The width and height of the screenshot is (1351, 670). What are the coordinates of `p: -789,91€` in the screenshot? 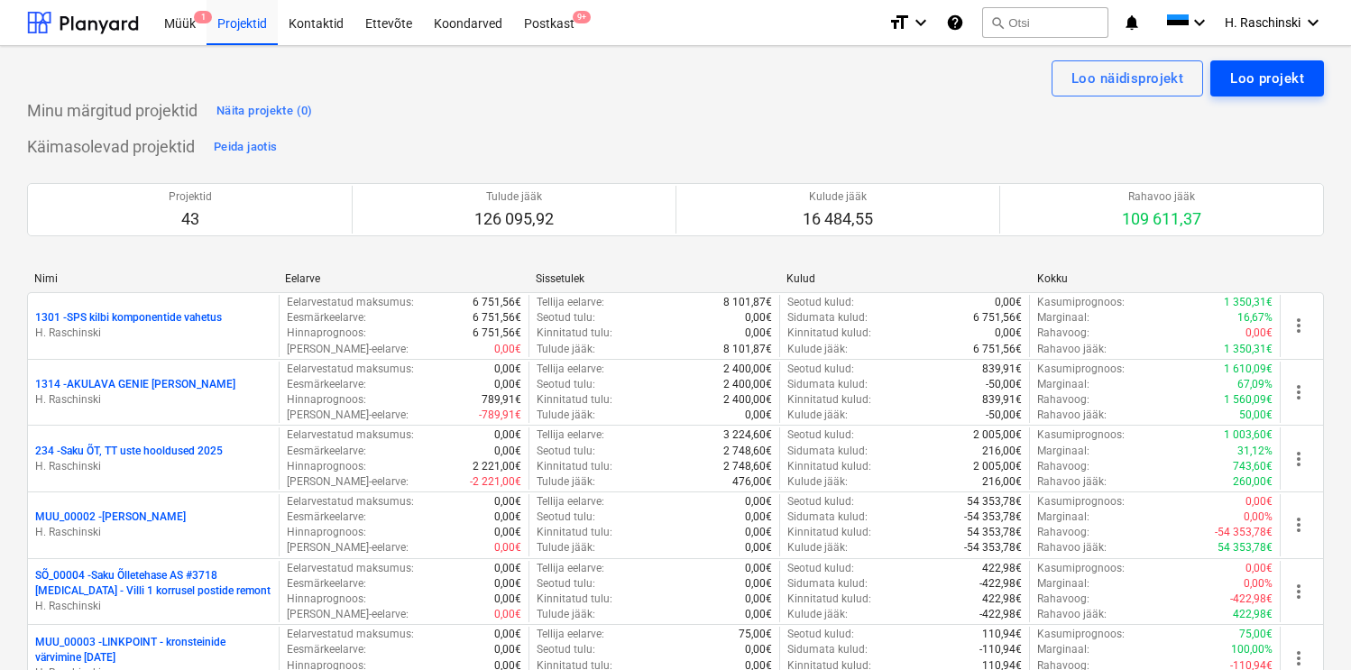 It's located at (500, 415).